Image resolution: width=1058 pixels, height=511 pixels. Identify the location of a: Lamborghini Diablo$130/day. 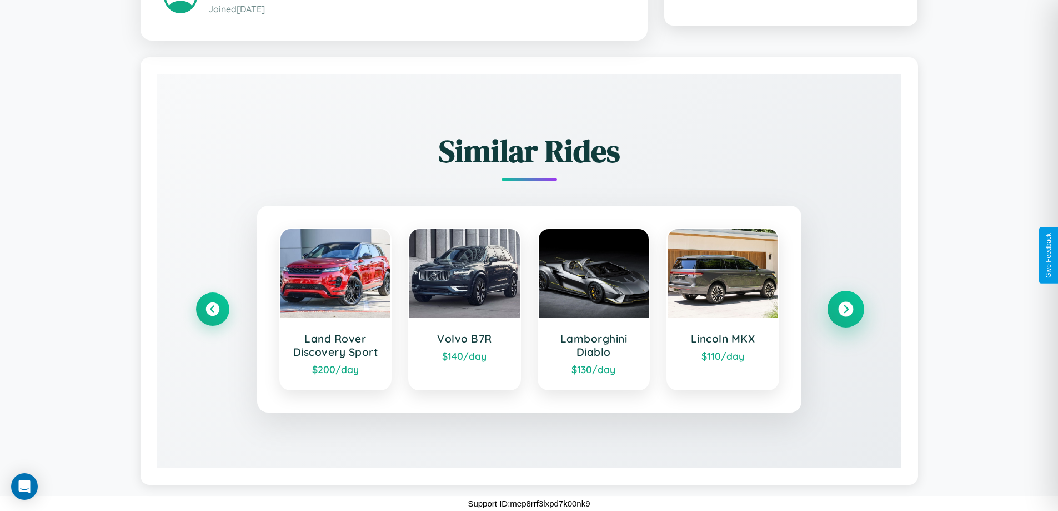
(594, 309).